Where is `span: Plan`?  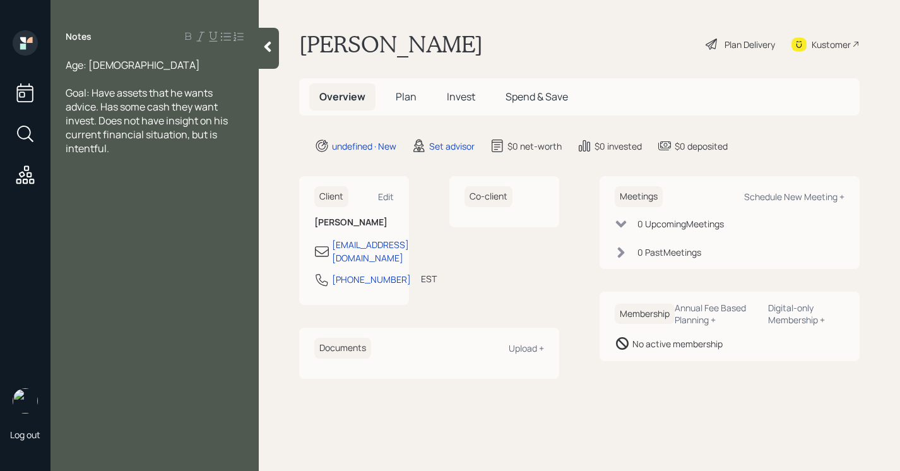 span: Plan is located at coordinates (406, 97).